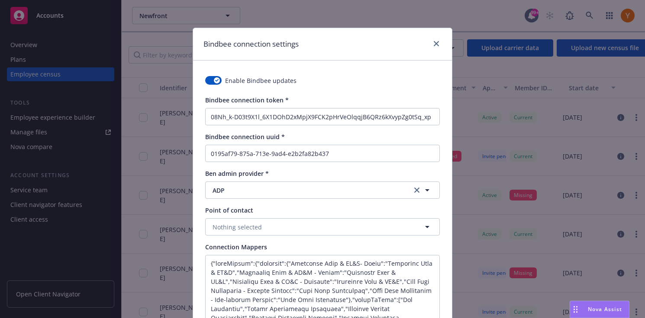  I want to click on h1: Bindbee connection settings, so click(251, 44).